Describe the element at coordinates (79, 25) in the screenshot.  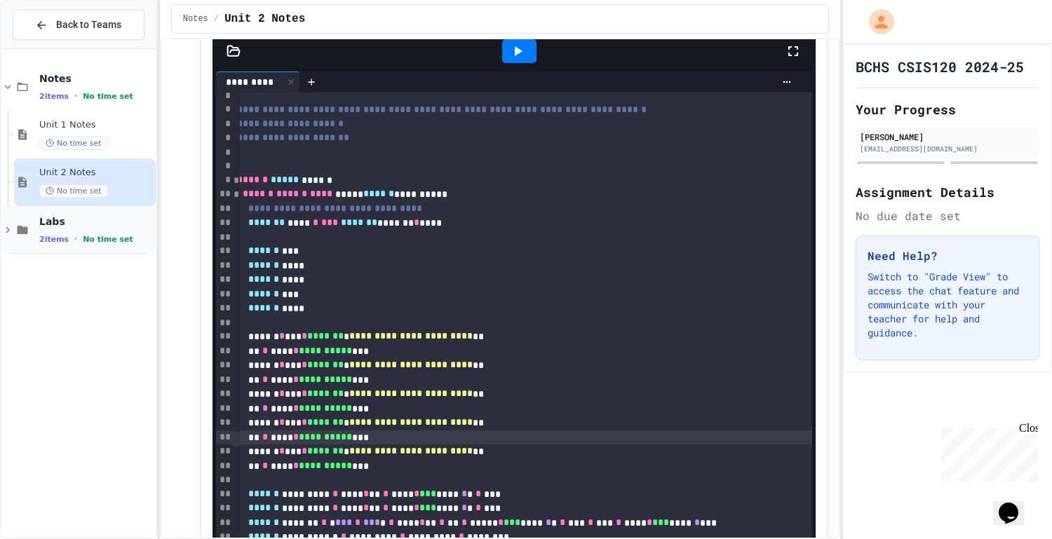
I see `button: Back to Teams` at that location.